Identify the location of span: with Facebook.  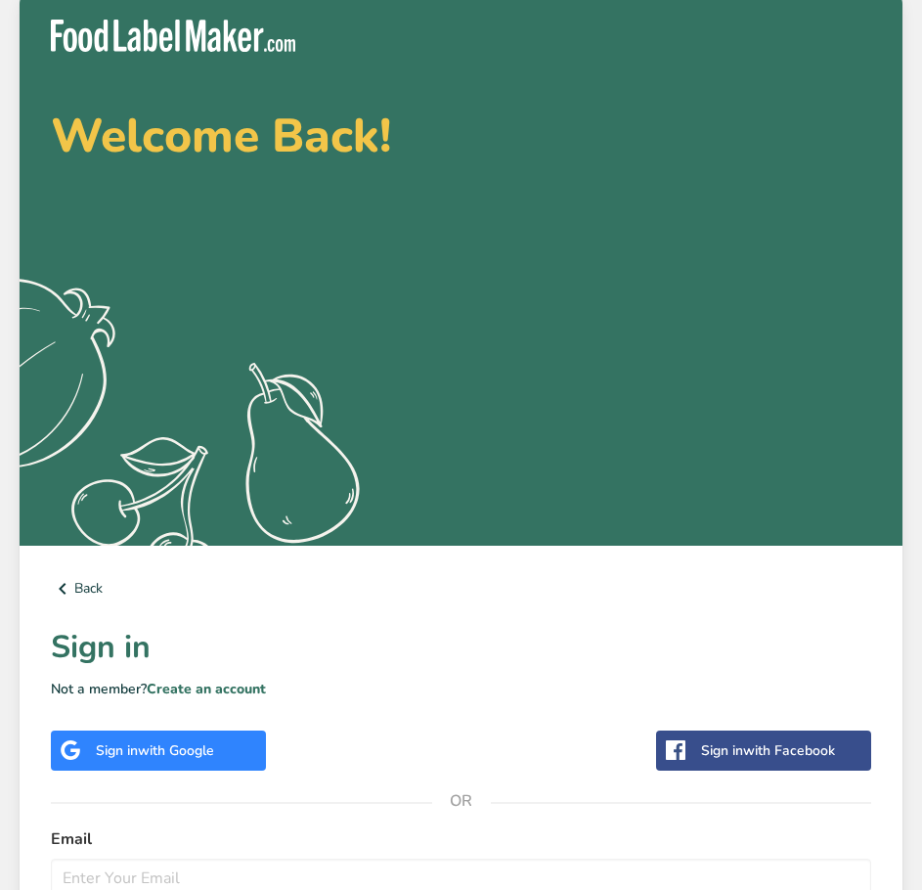
(789, 750).